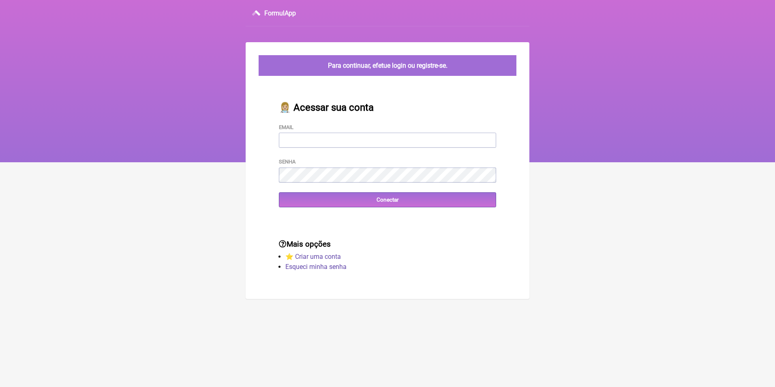  I want to click on label: Email, so click(286, 127).